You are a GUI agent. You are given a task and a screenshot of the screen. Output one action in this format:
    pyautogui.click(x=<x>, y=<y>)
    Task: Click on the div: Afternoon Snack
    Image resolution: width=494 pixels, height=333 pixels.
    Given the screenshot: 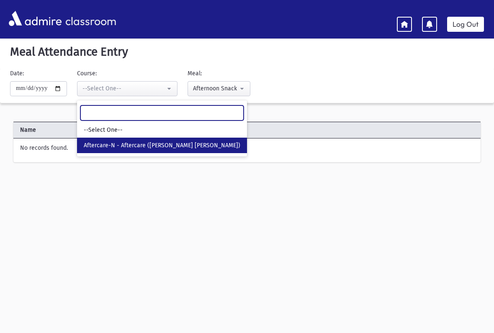 What is the action you would take?
    pyautogui.click(x=216, y=88)
    